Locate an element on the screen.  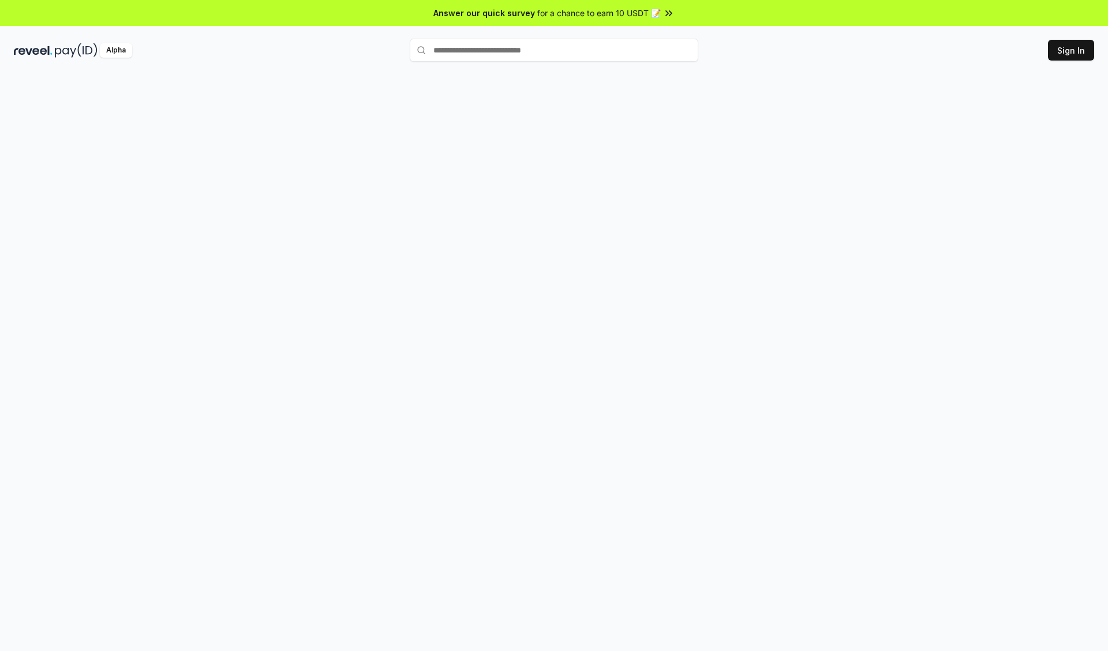
div: Alpha is located at coordinates (116, 50).